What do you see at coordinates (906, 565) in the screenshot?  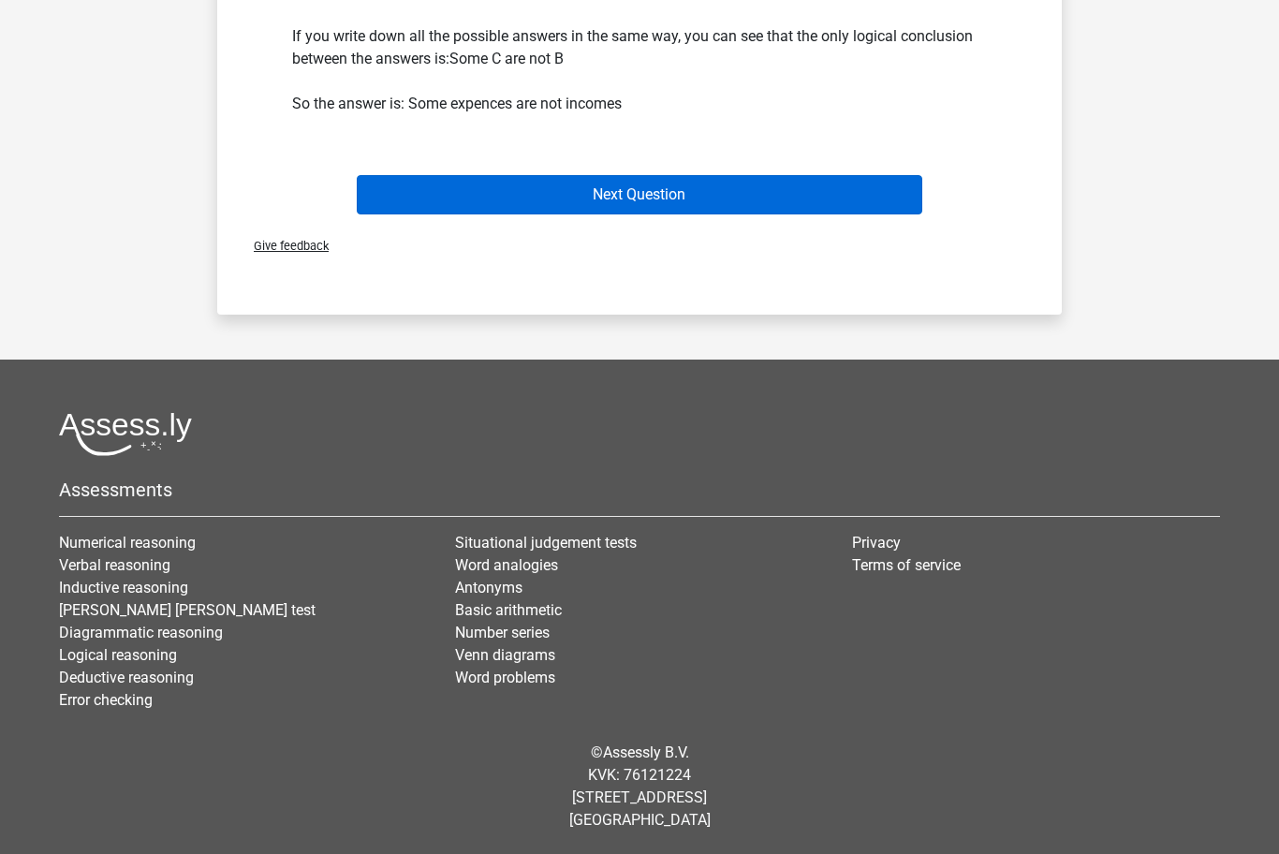 I see `a: Terms of service` at bounding box center [906, 565].